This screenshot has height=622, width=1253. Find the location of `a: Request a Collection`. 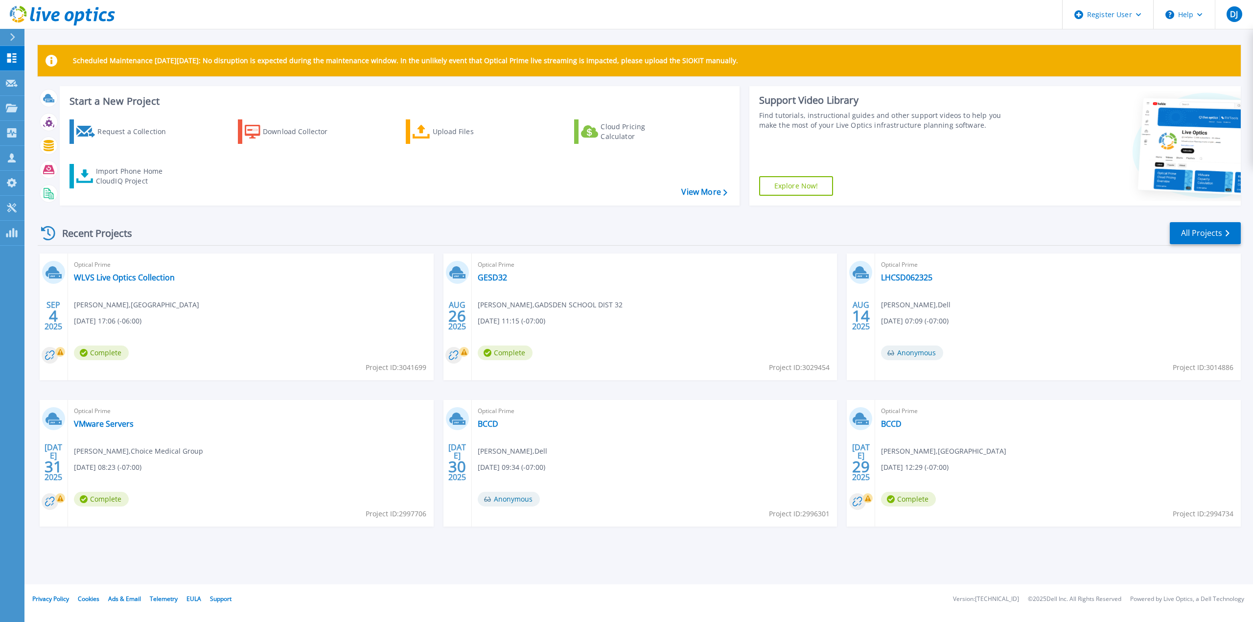

a: Request a Collection is located at coordinates (124, 132).